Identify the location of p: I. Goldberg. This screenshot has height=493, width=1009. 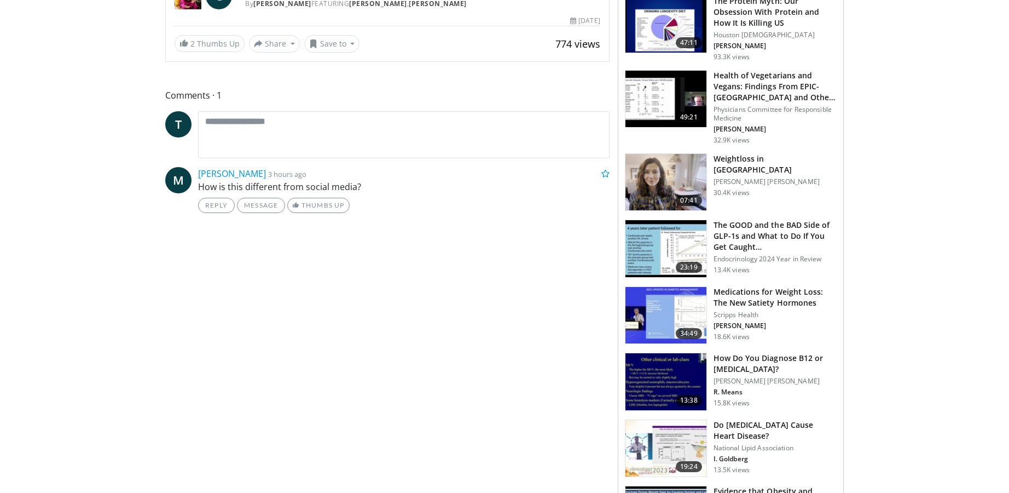
(775, 459).